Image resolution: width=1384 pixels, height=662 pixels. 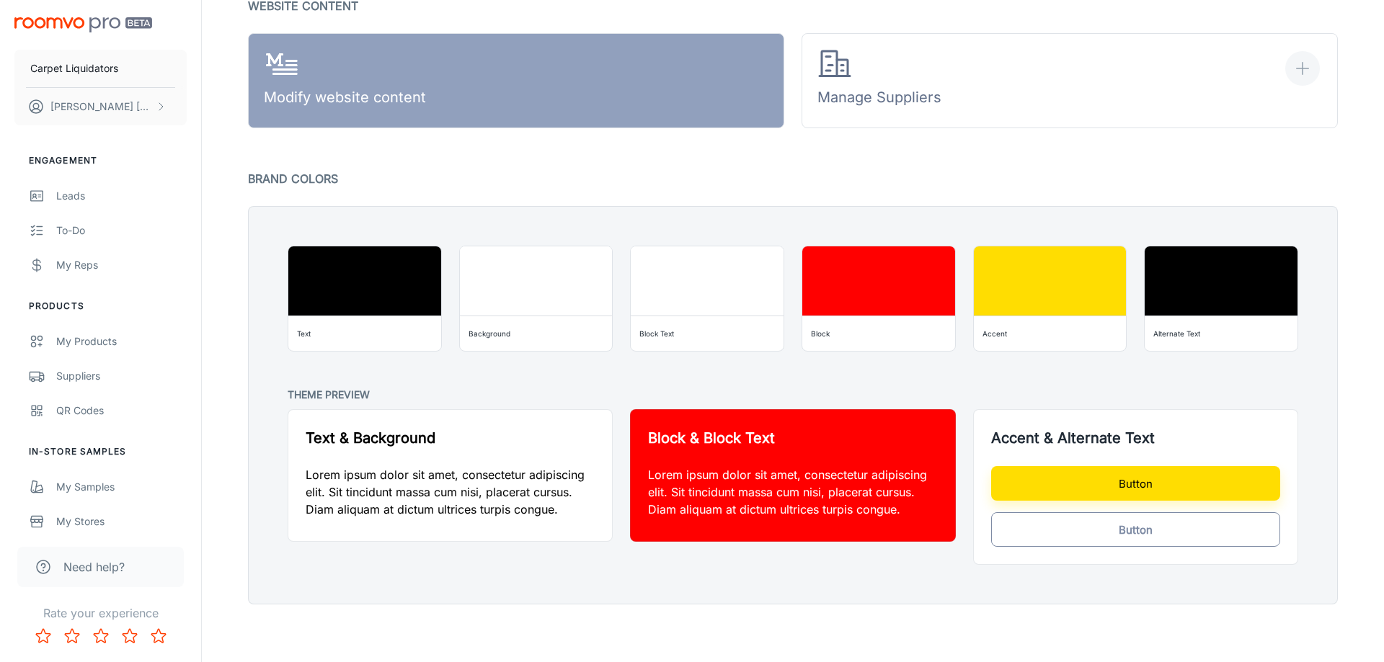 What do you see at coordinates (879, 80) in the screenshot?
I see `div: Manage Suppliers` at bounding box center [879, 80].